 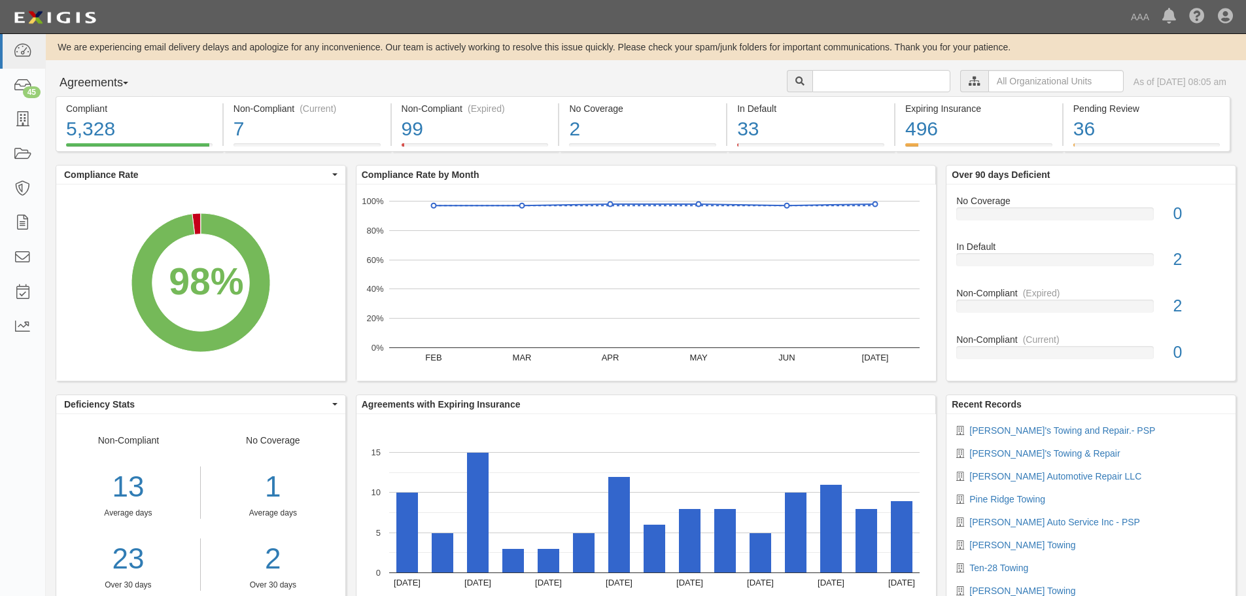 I want to click on div: Pending Review, so click(x=1147, y=109).